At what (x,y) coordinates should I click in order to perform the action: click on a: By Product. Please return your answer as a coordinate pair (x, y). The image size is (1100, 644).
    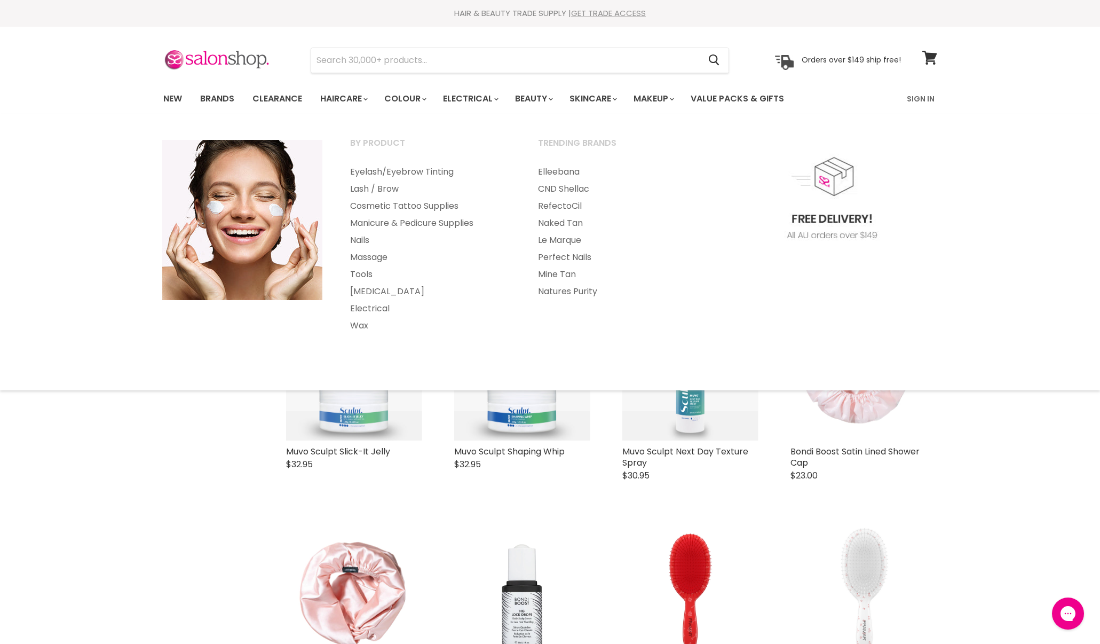
    Looking at the image, I should click on (430, 148).